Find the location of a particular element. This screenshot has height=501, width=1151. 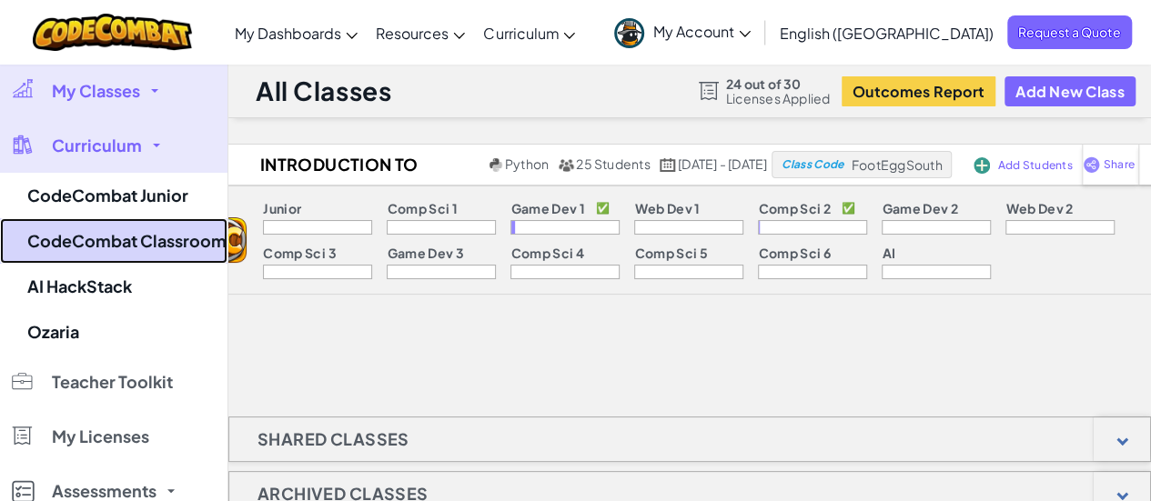

p: Web Dev 2 is located at coordinates (1039, 208).